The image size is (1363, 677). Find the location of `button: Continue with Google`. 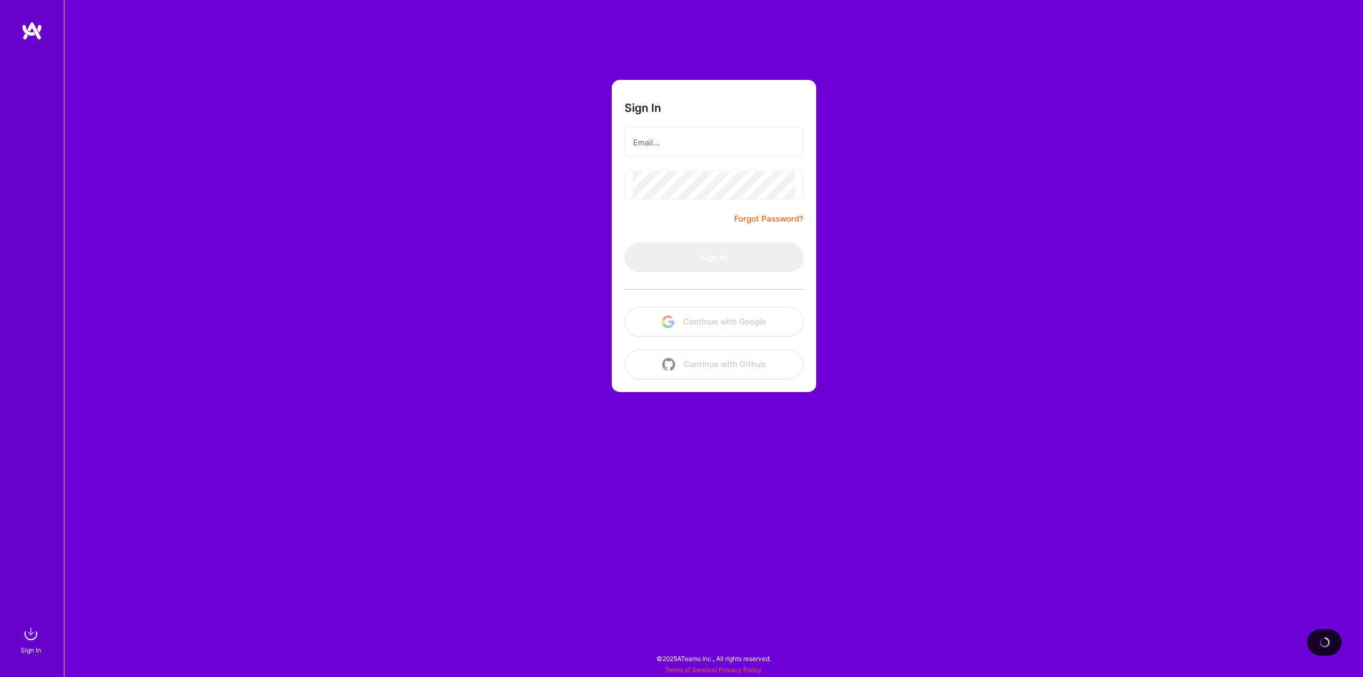

button: Continue with Google is located at coordinates (714, 322).